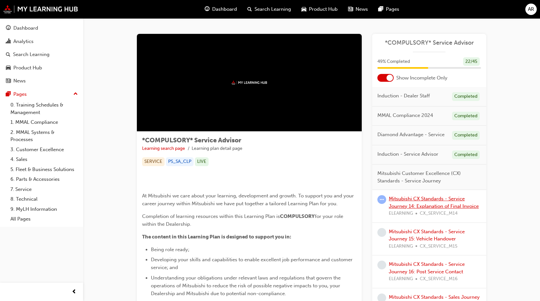 This screenshot has height=301, width=540. What do you see at coordinates (31, 54) in the screenshot?
I see `div: Search Learning` at bounding box center [31, 54].